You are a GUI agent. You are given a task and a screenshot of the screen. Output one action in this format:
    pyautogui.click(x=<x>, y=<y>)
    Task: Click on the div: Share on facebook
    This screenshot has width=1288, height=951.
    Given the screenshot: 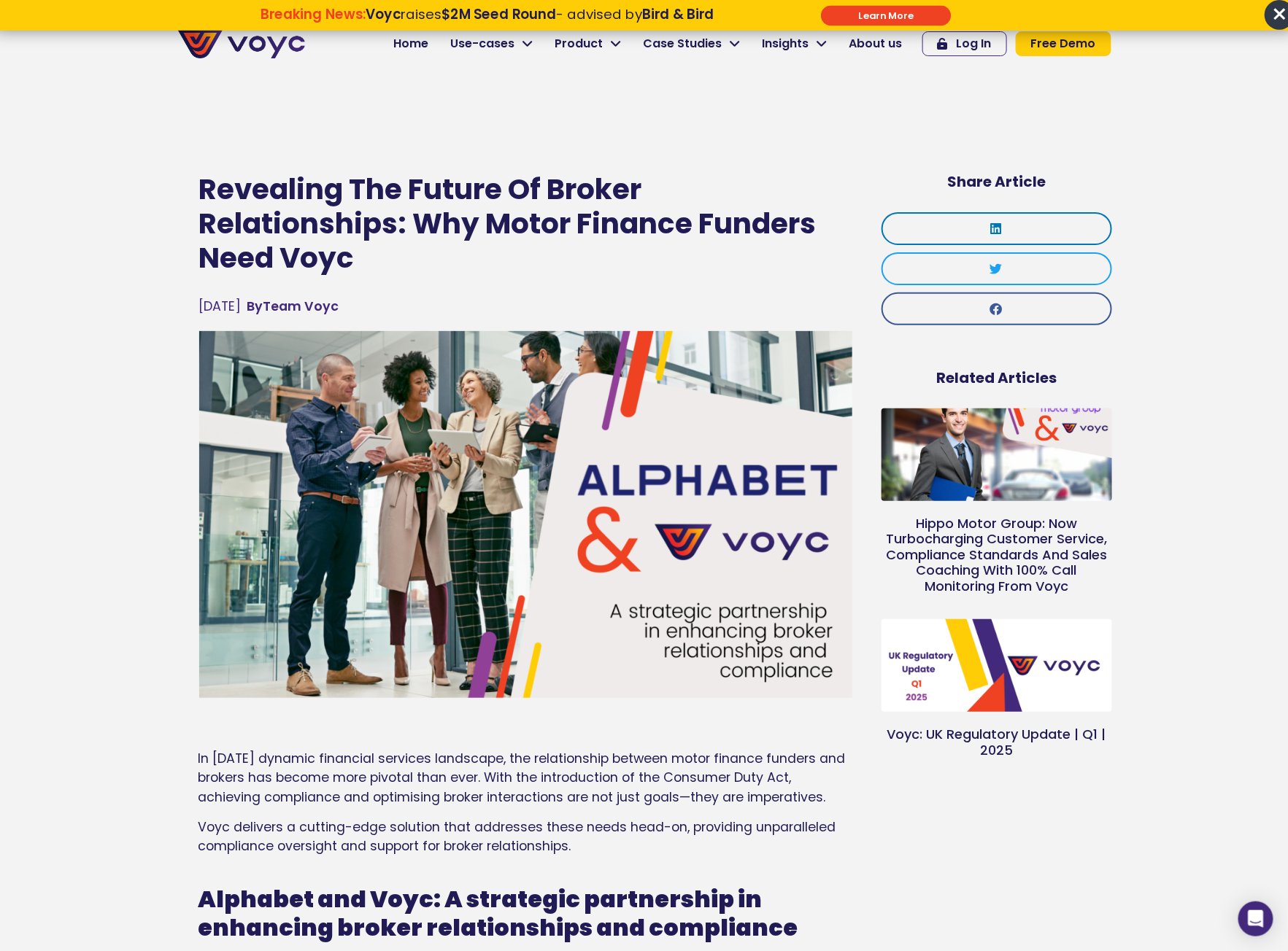 What is the action you would take?
    pyautogui.click(x=996, y=309)
    